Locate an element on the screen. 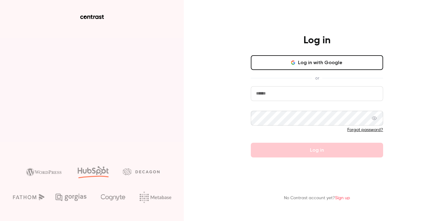 This screenshot has height=221, width=441. a: Sign up is located at coordinates (342, 198).